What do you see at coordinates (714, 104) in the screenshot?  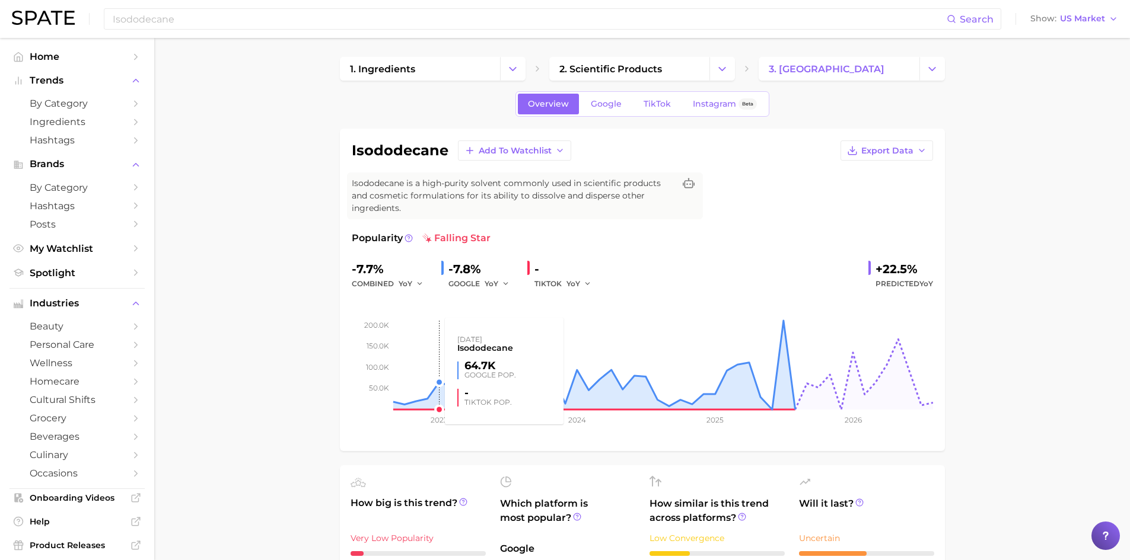 I see `span: Instagram` at bounding box center [714, 104].